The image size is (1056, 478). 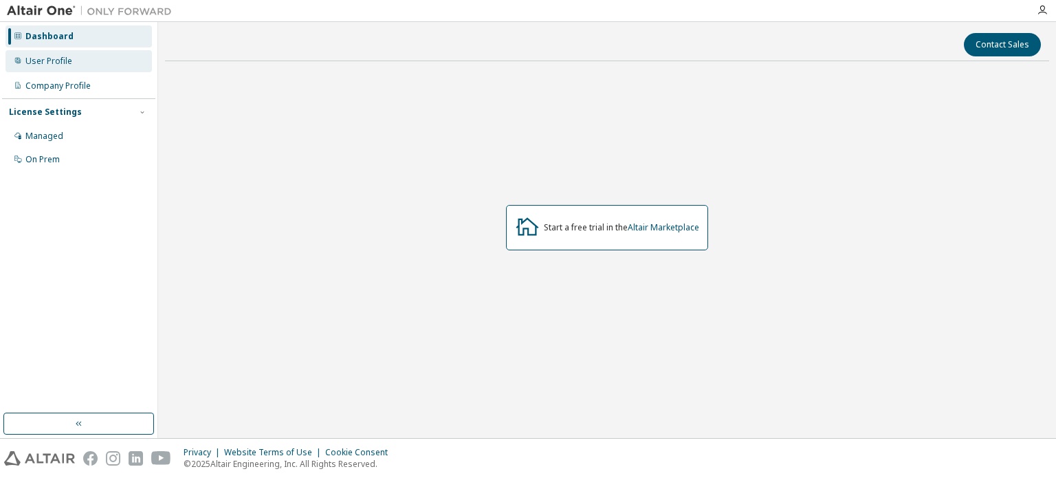 I want to click on button: Contact Sales, so click(x=1002, y=45).